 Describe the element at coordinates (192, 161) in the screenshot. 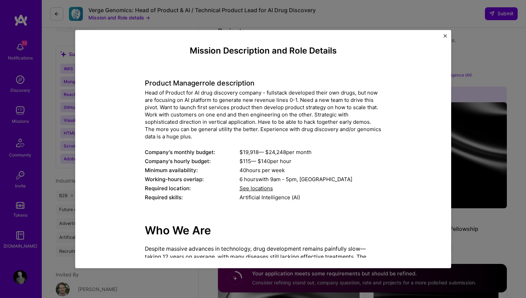

I see `div: Company's hourly budget:` at that location.